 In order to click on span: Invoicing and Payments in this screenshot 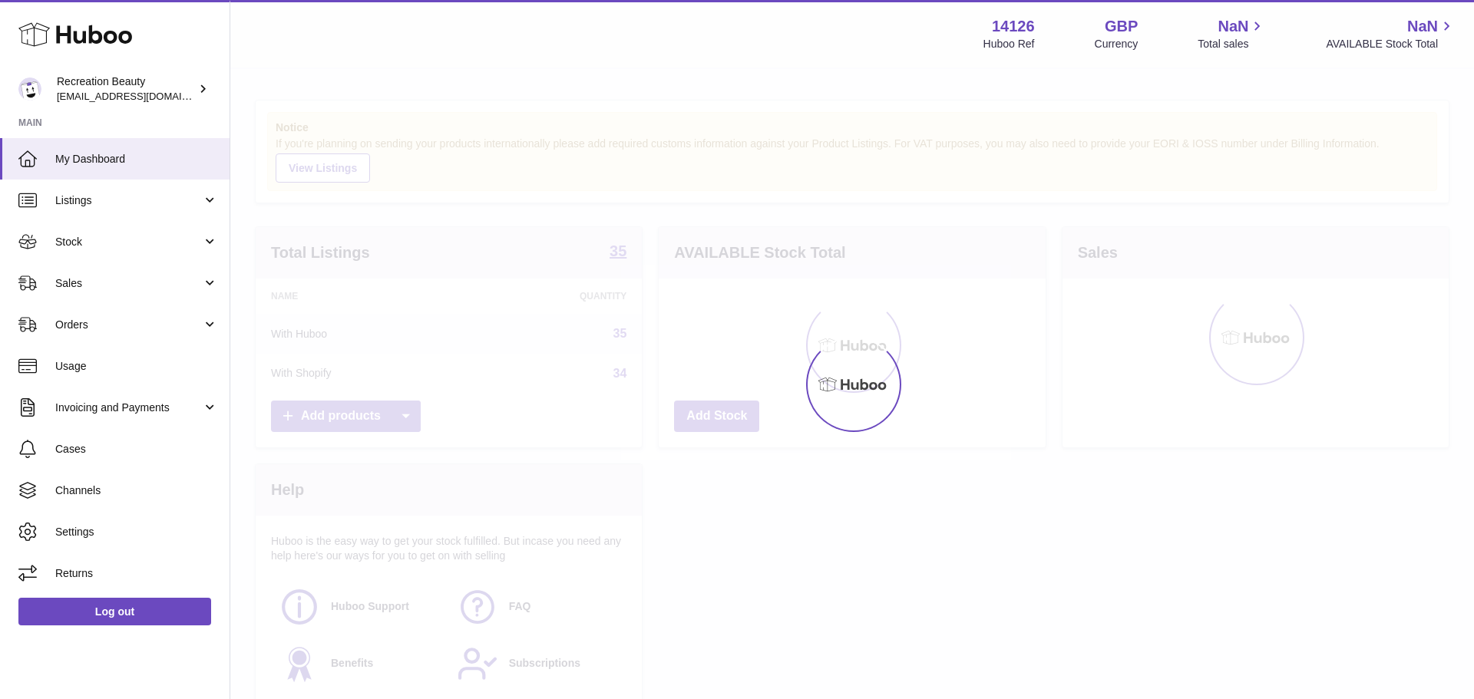, I will do `click(128, 408)`.